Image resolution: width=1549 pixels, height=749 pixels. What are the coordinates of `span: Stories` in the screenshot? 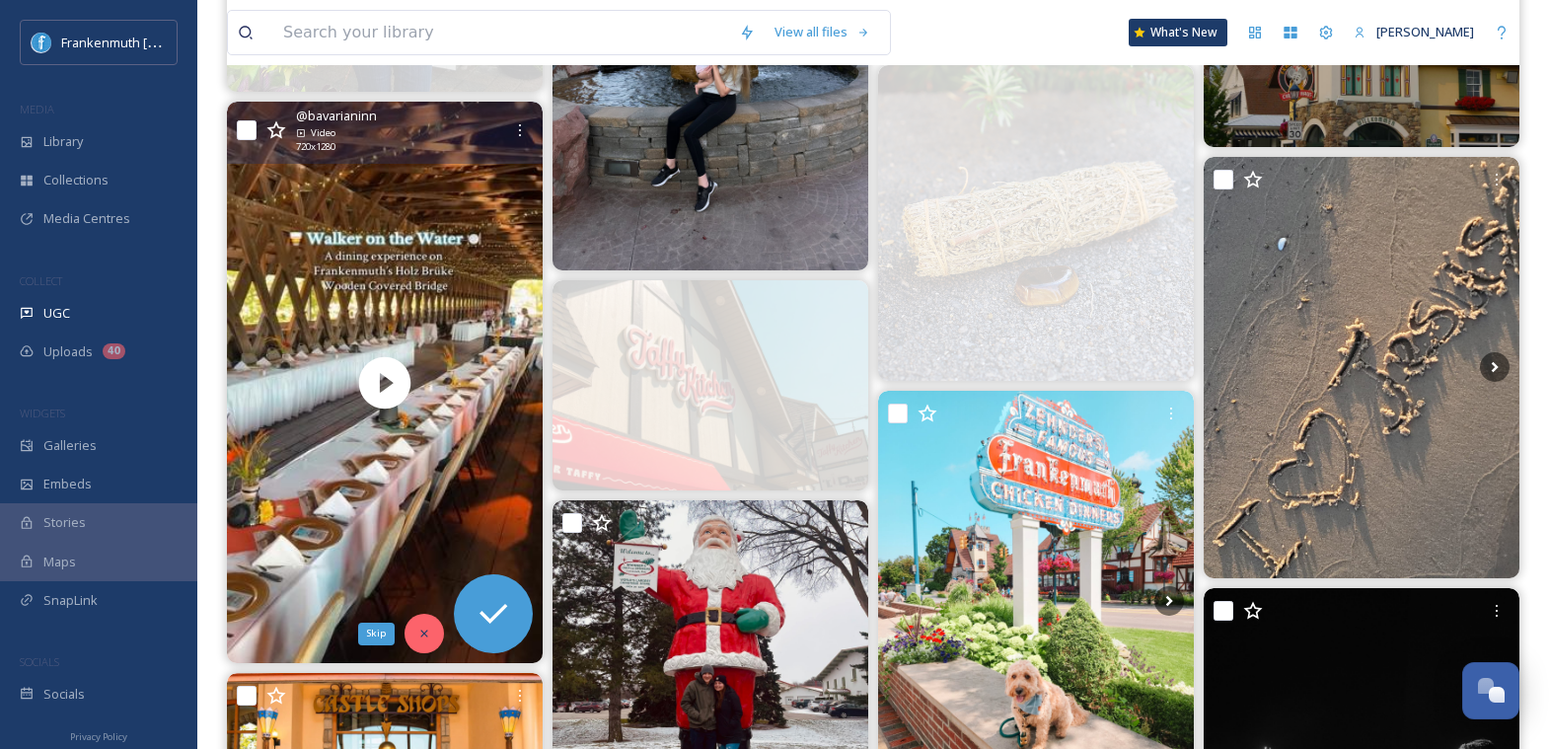 It's located at (64, 522).